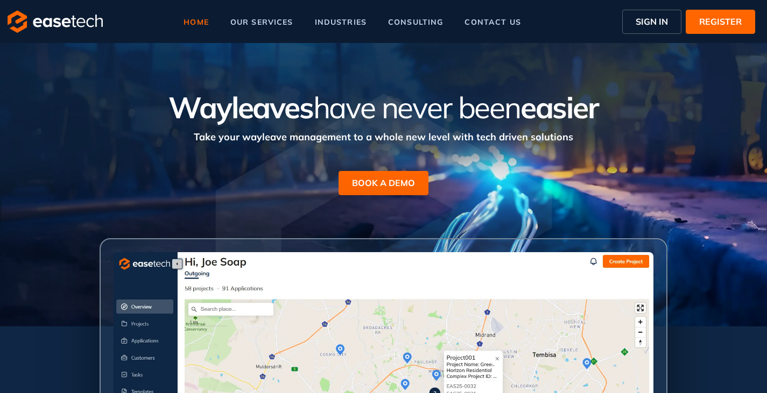 The image size is (767, 393). What do you see at coordinates (651, 22) in the screenshot?
I see `span: SIGN IN` at bounding box center [651, 22].